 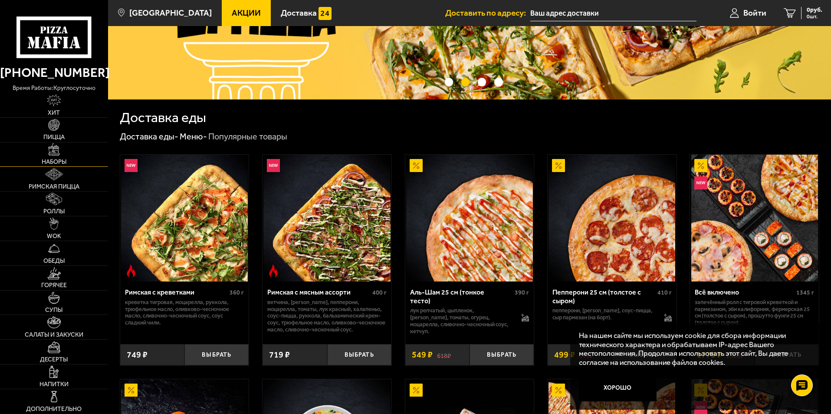 I want to click on img: Римская с мясным ассорти, so click(x=327, y=218).